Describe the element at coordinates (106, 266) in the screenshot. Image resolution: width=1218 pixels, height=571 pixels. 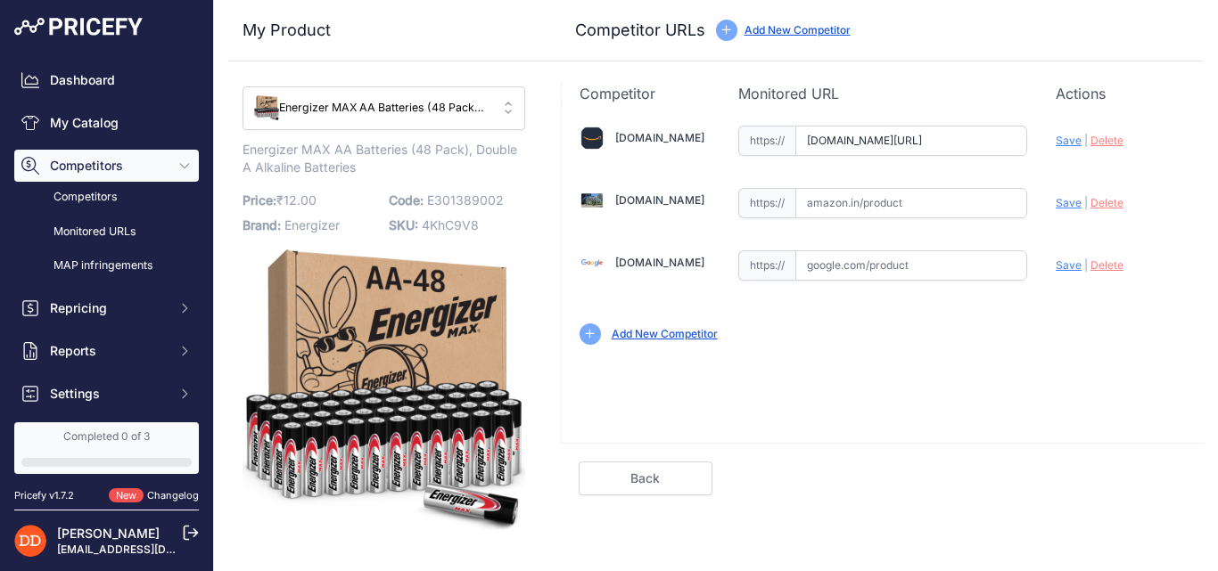
I see `a: MAP infringements` at that location.